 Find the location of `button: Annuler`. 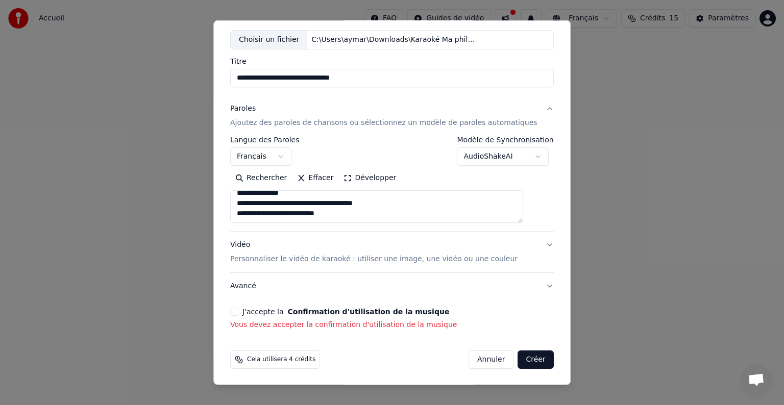

button: Annuler is located at coordinates (491, 360).